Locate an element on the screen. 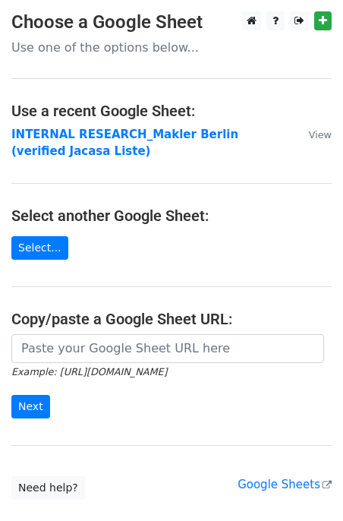 This screenshot has width=343, height=521. h3: Choose a Google Sheet is located at coordinates (172, 22).